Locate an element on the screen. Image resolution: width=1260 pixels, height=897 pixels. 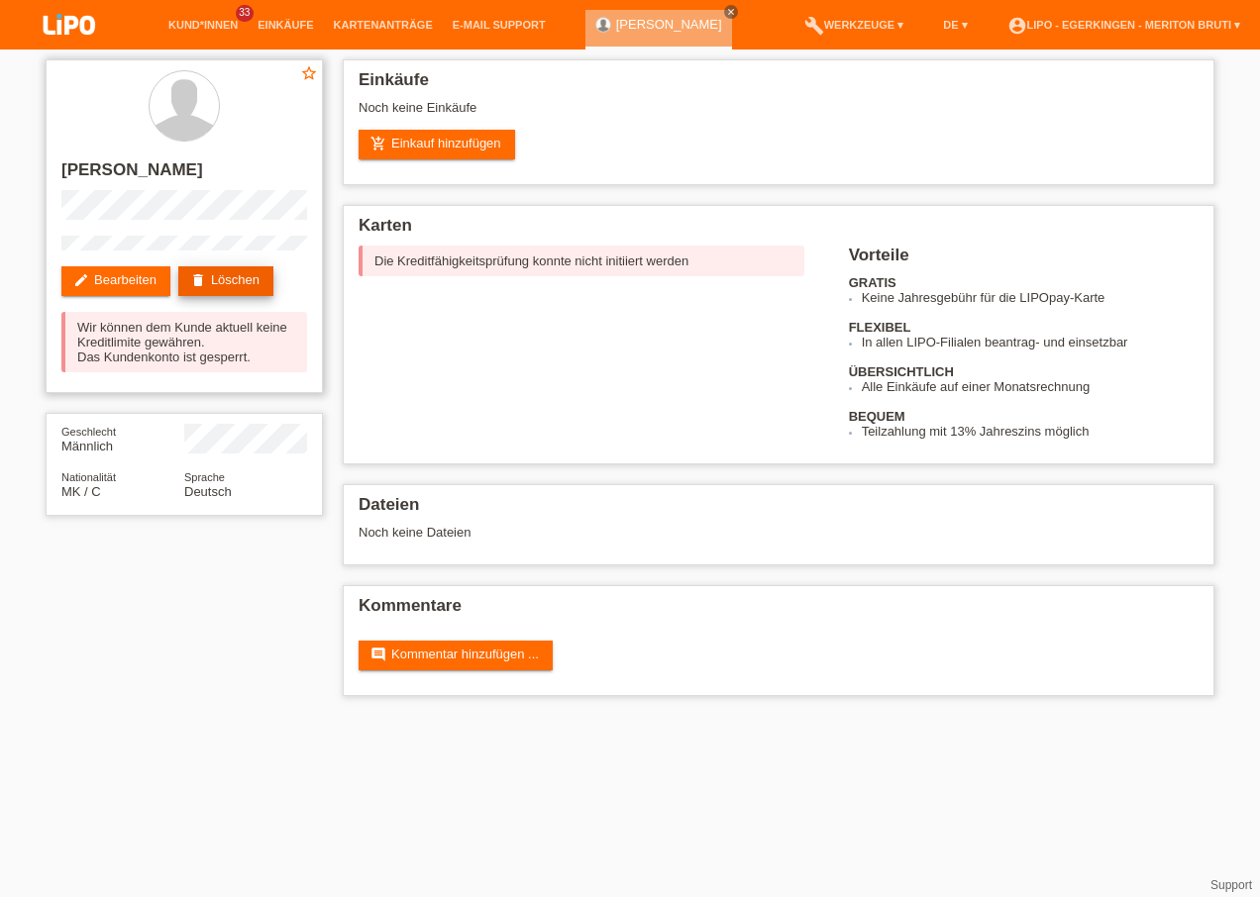
span: Deutsch is located at coordinates (208, 491).